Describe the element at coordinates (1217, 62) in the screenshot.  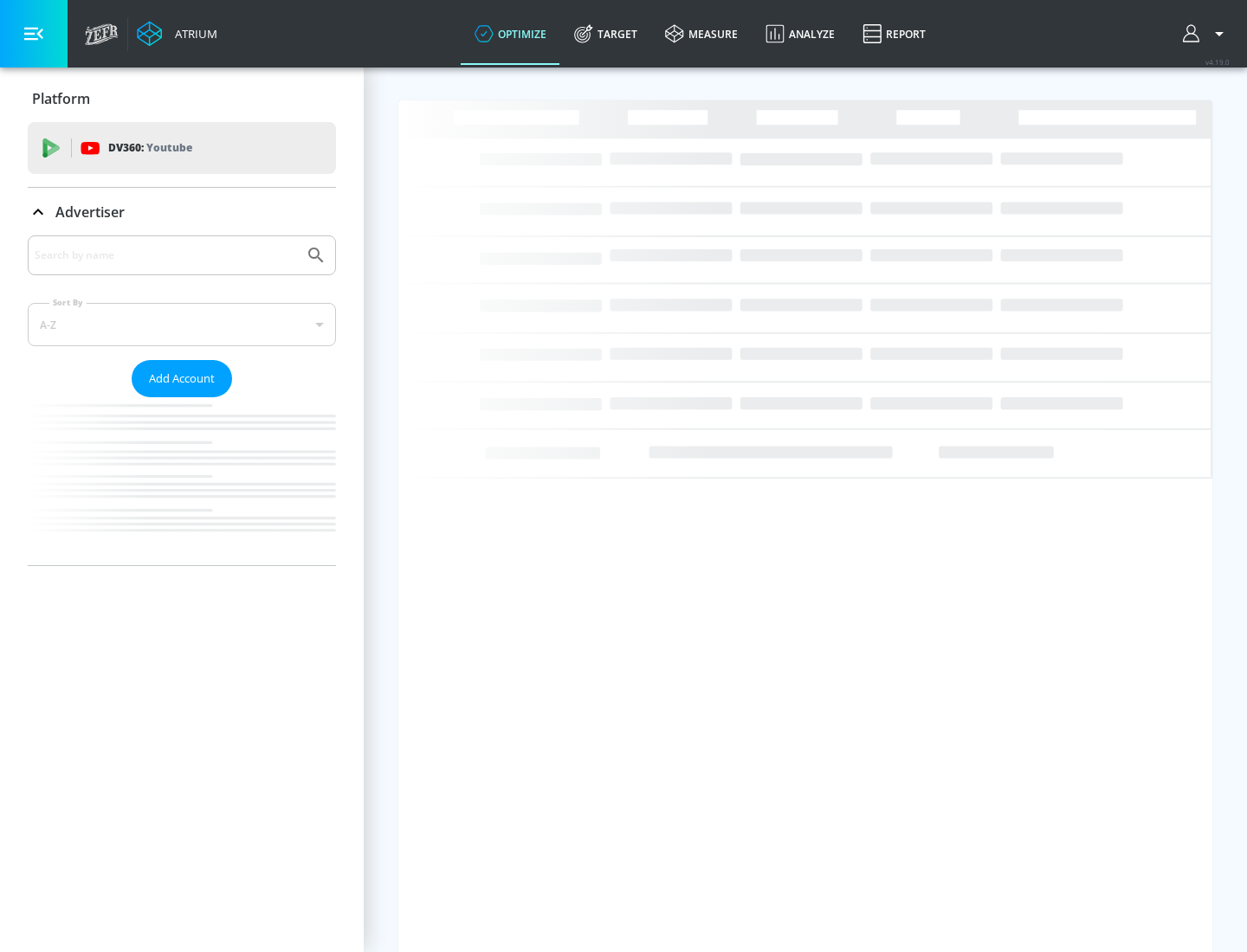
I see `span: v 4.19.0` at that location.